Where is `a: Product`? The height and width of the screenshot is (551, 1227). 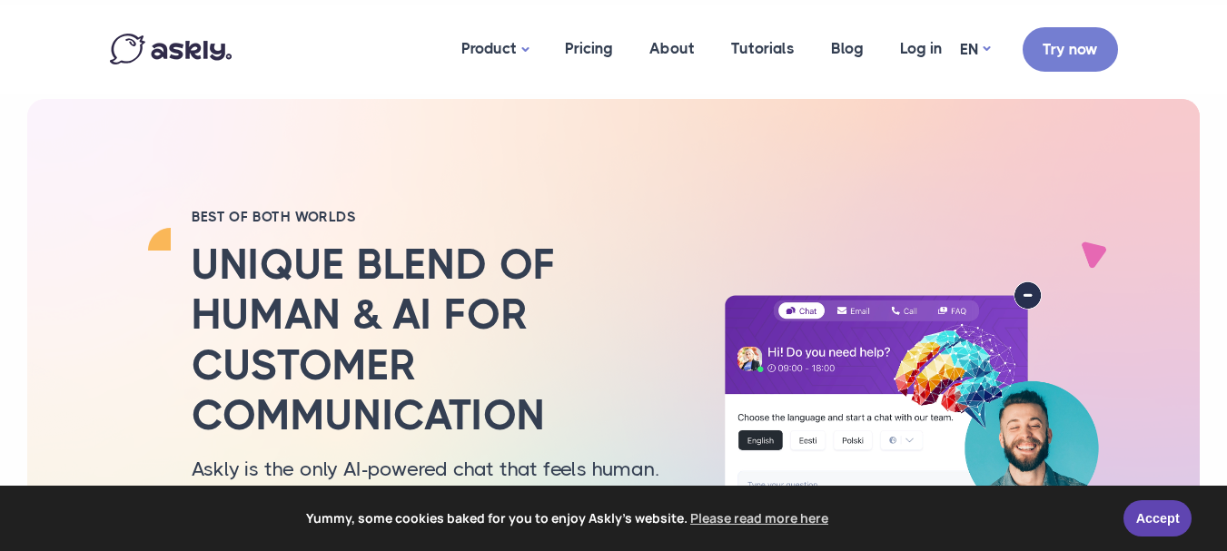 a: Product is located at coordinates (495, 49).